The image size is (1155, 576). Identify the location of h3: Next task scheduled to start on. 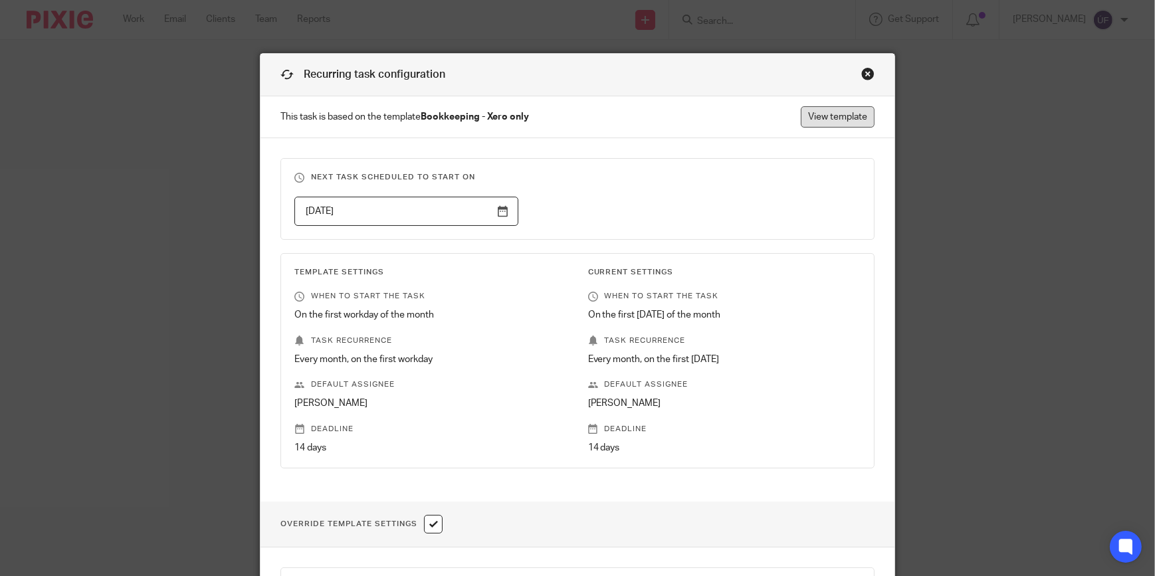
(577, 177).